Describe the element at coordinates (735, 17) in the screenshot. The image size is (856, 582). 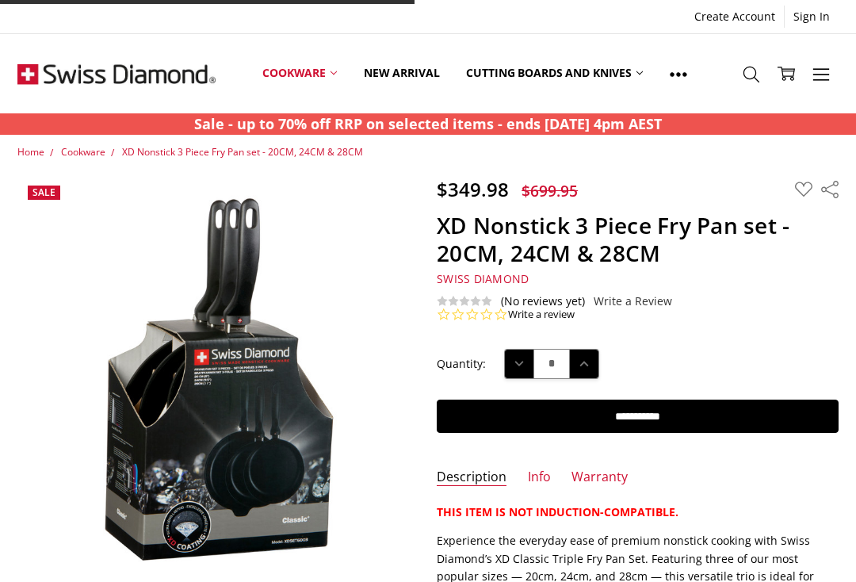
I see `a: Create Account` at that location.